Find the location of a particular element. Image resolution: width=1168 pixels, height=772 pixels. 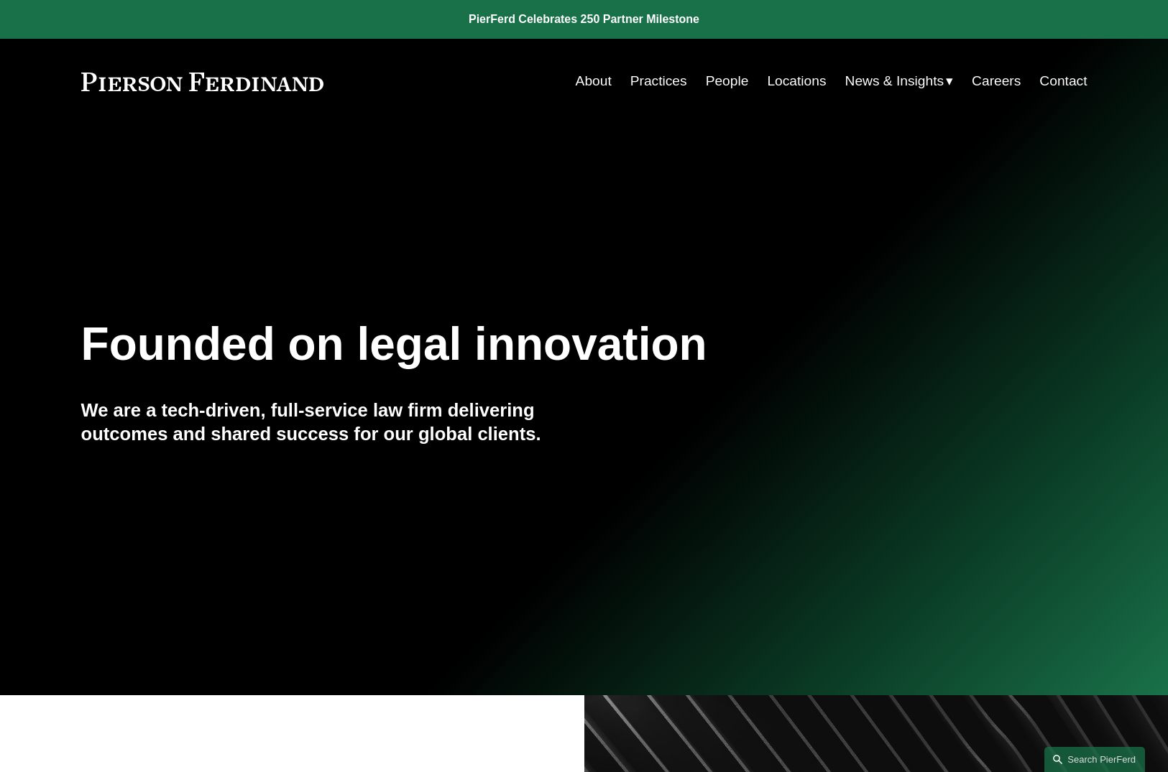

a: Practices is located at coordinates (658, 81).